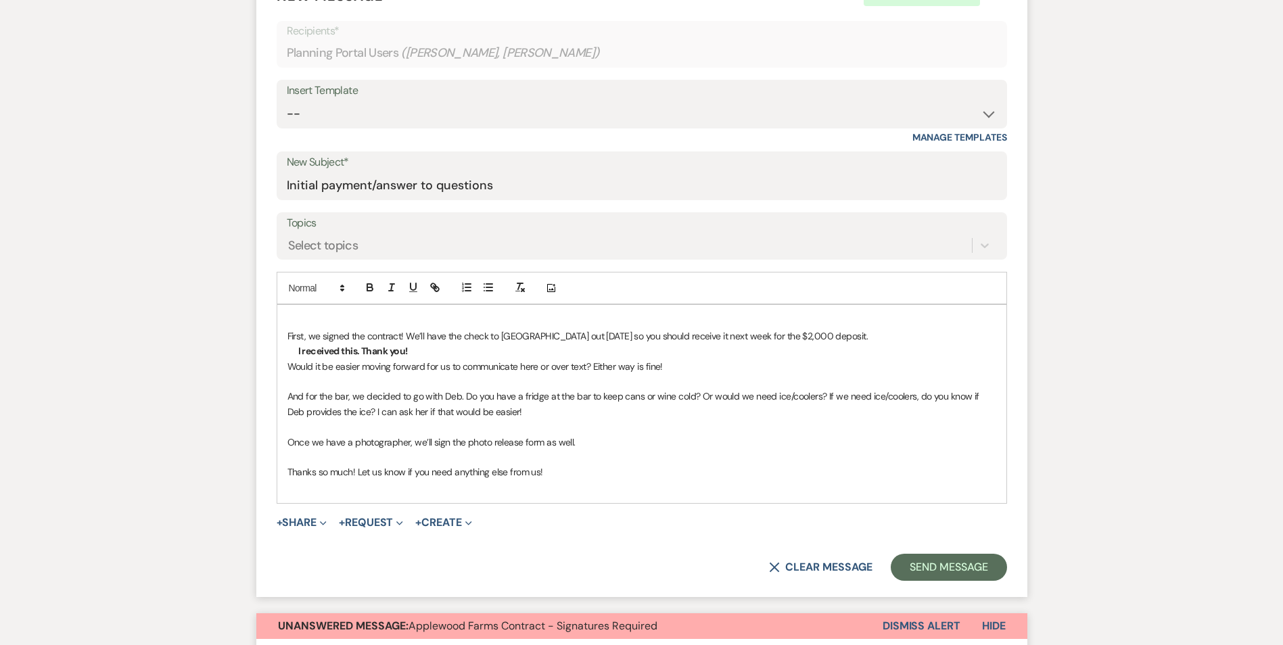 The width and height of the screenshot is (1283, 645). Describe the element at coordinates (415, 472) in the screenshot. I see `span: Thanks so much! Let us know if you need anything else from us!` at that location.